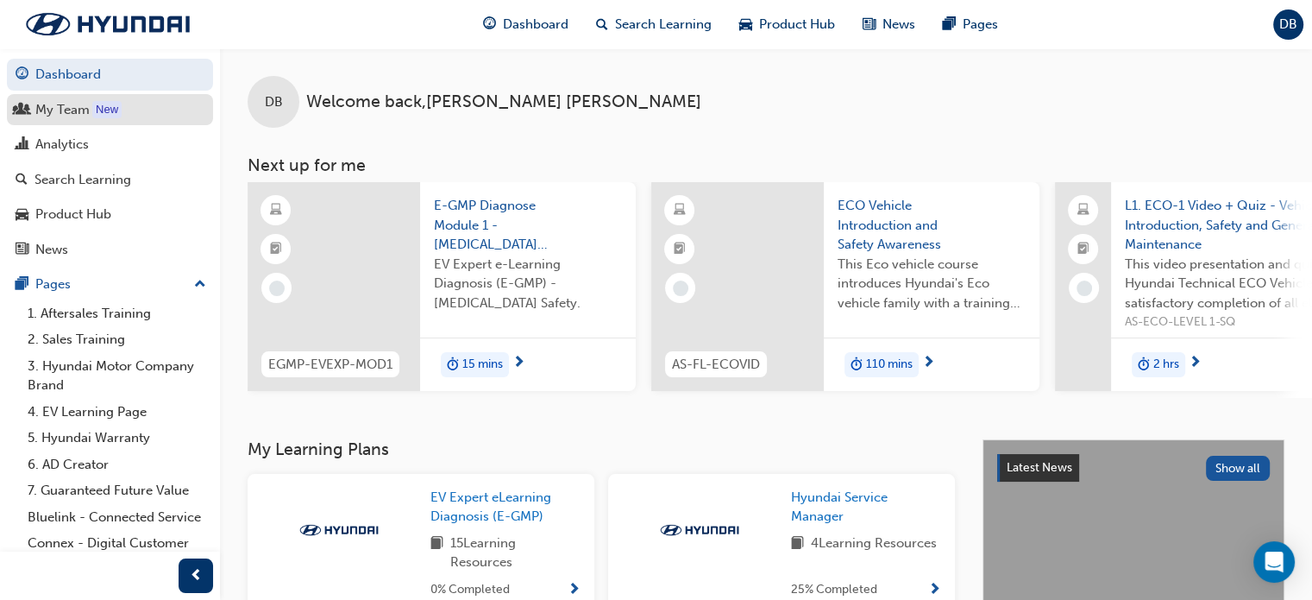  Describe the element at coordinates (116, 437) in the screenshot. I see `a: 5. Hyundai Warranty` at that location.